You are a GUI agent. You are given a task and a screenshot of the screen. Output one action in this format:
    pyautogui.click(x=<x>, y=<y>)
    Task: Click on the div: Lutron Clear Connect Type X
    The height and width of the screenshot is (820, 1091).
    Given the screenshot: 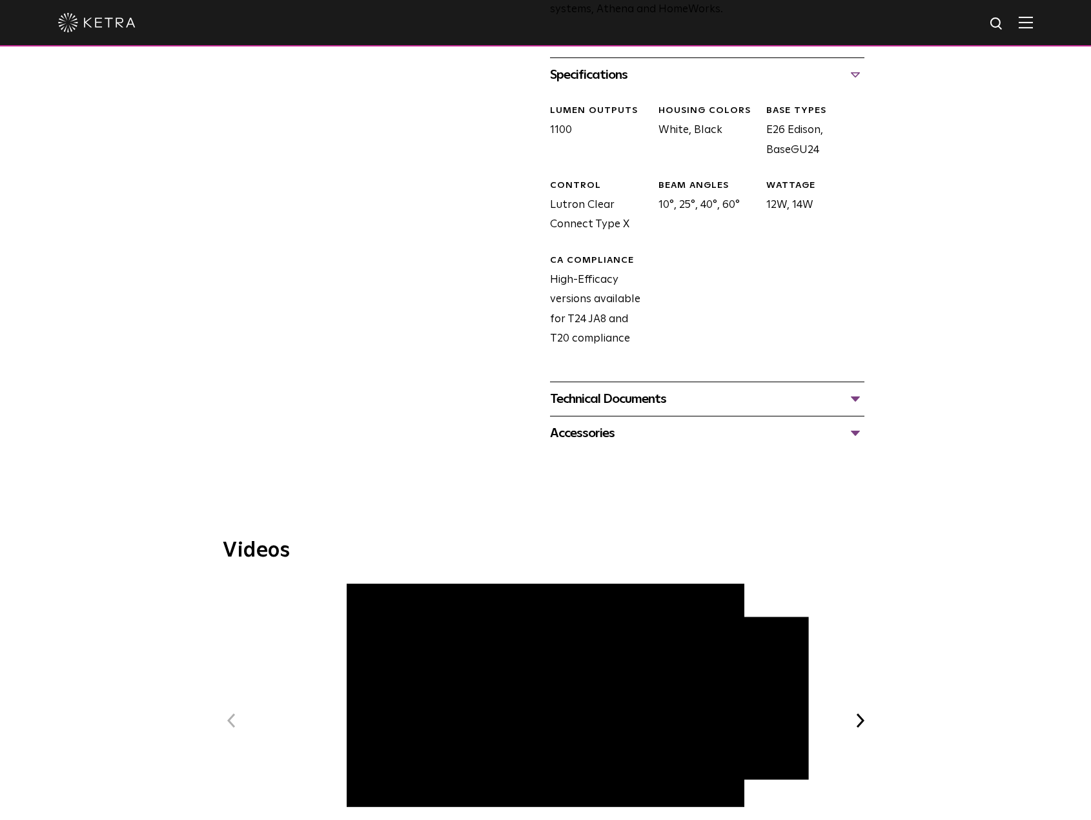 What is the action you would take?
    pyautogui.click(x=594, y=207)
    